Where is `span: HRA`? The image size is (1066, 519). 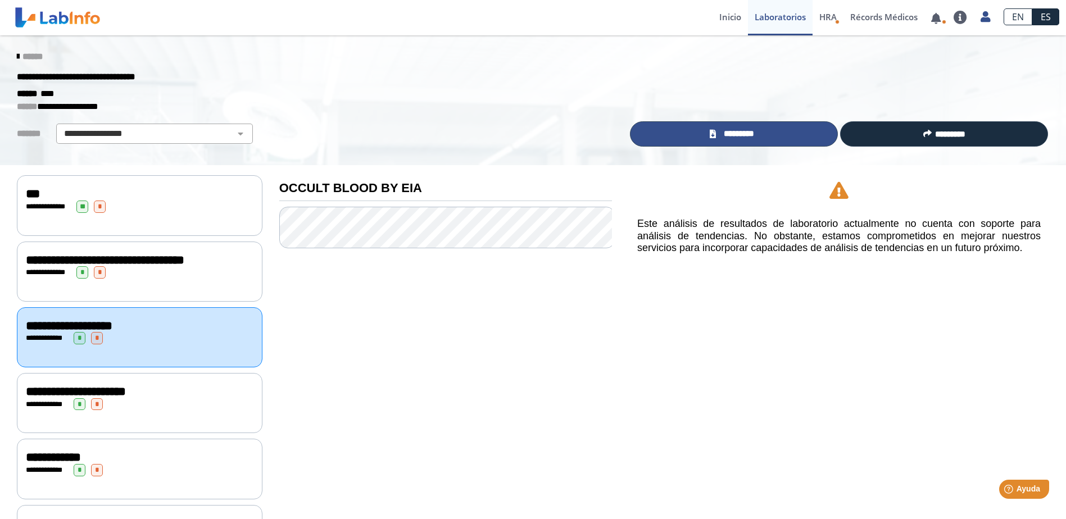
span: HRA is located at coordinates (828, 17).